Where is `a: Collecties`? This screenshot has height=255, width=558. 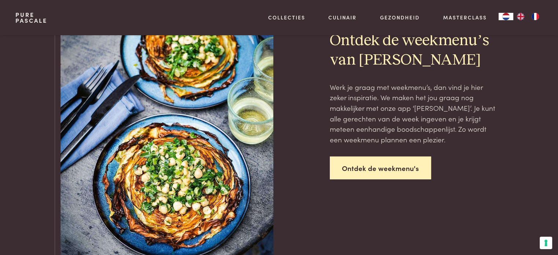 a: Collecties is located at coordinates (286, 17).